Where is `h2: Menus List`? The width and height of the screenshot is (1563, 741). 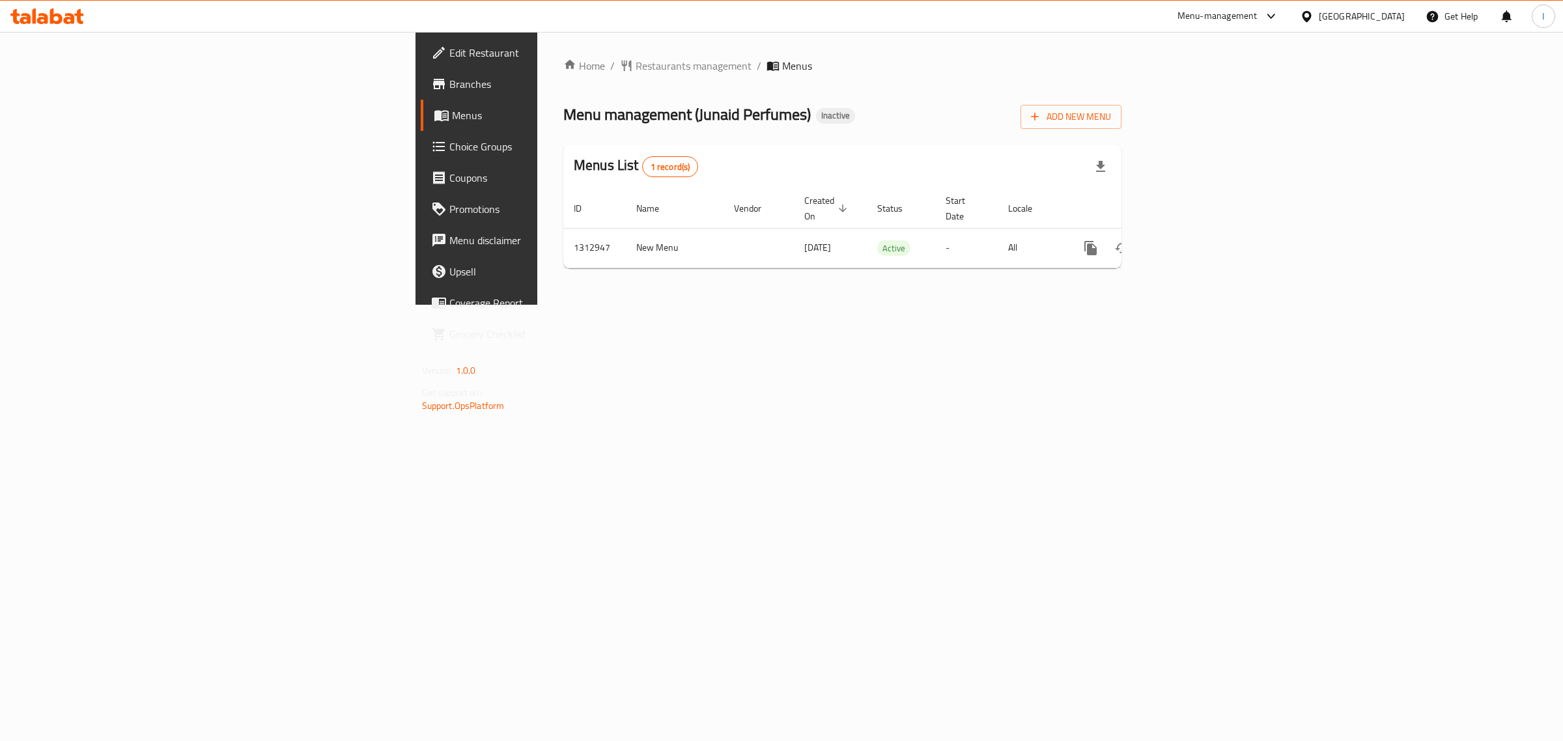
h2: Menus List is located at coordinates (635, 166).